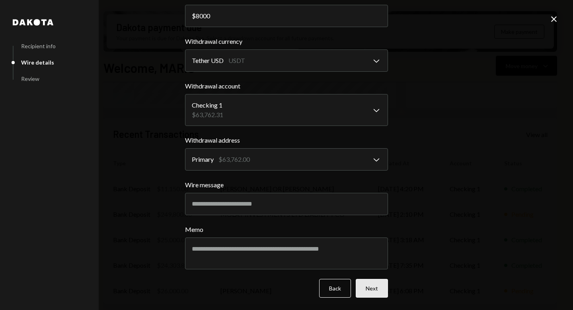 This screenshot has width=573, height=310. What do you see at coordinates (37, 62) in the screenshot?
I see `div: Wire details` at bounding box center [37, 62].